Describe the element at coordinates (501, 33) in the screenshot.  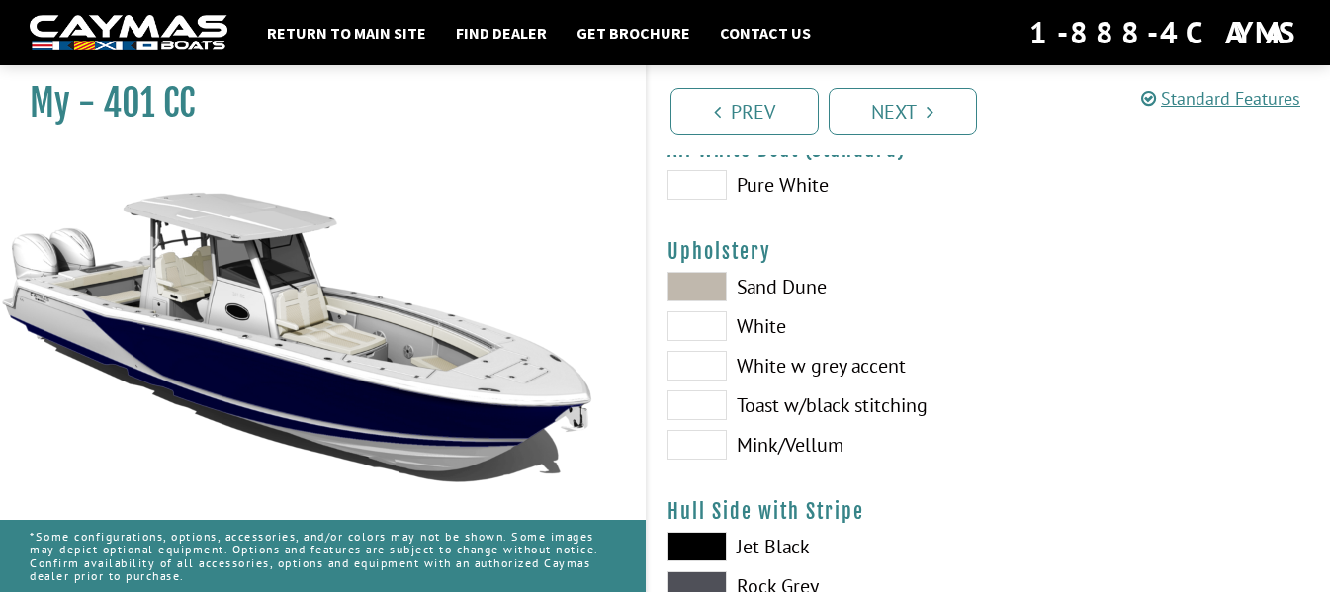
I see `a: Find Dealer` at that location.